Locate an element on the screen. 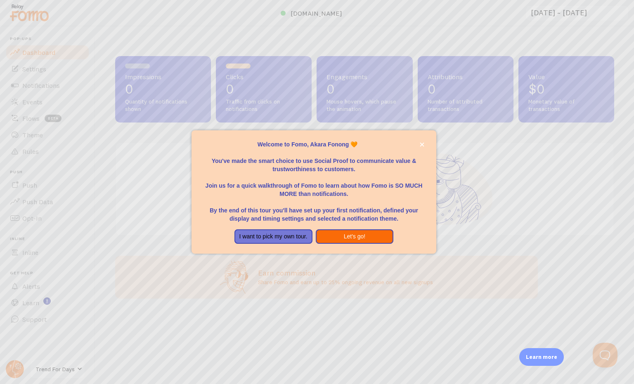  div: Welcome to Fomo, Akara Fonong 🧡You&amp;#39;ve made the smart choice to use Social Proof to commun... is located at coordinates (314, 192).